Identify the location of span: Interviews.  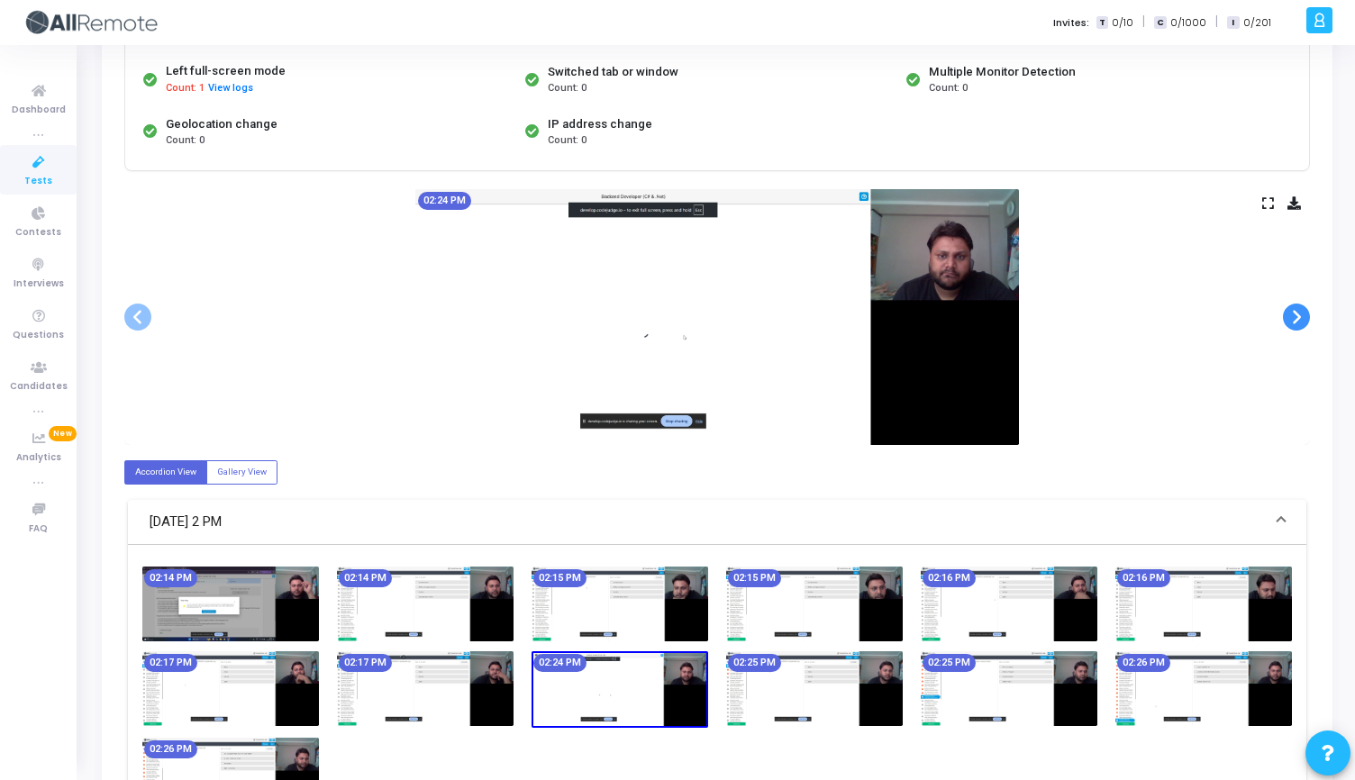
(39, 284).